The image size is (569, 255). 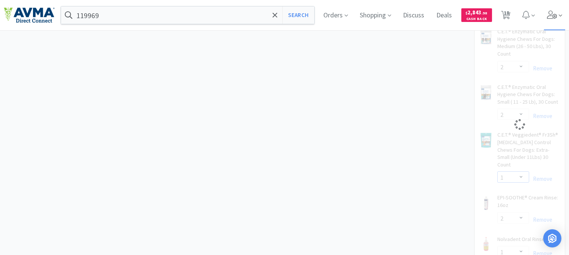 What do you see at coordinates (506, 16) in the screenshot?
I see `a: 18` at bounding box center [506, 16].